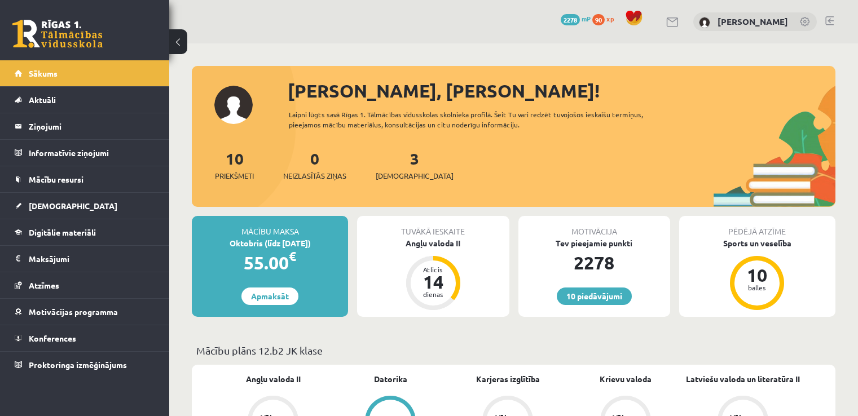 Image resolution: width=858 pixels, height=416 pixels. I want to click on div: 10, so click(757, 275).